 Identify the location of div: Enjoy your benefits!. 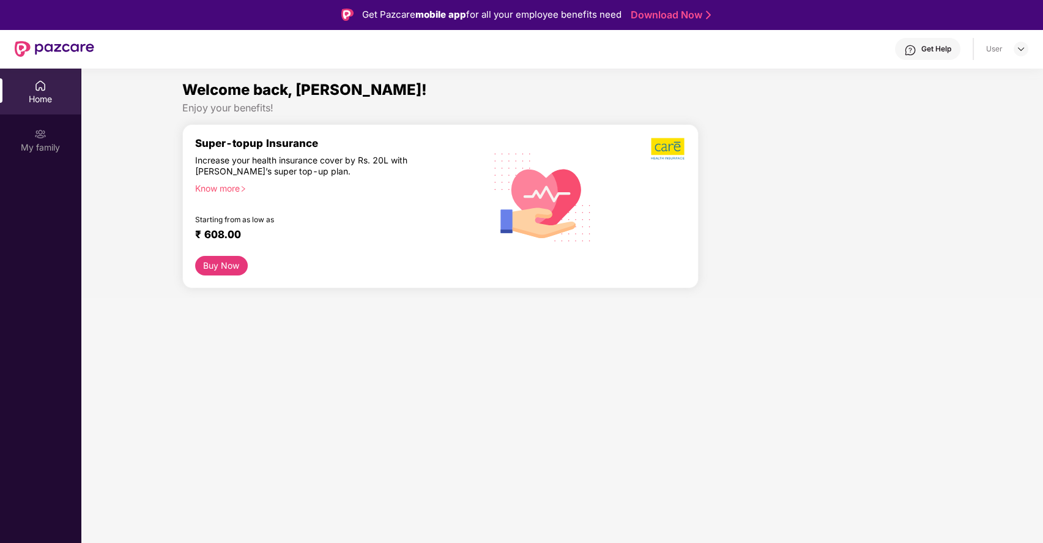
(562, 108).